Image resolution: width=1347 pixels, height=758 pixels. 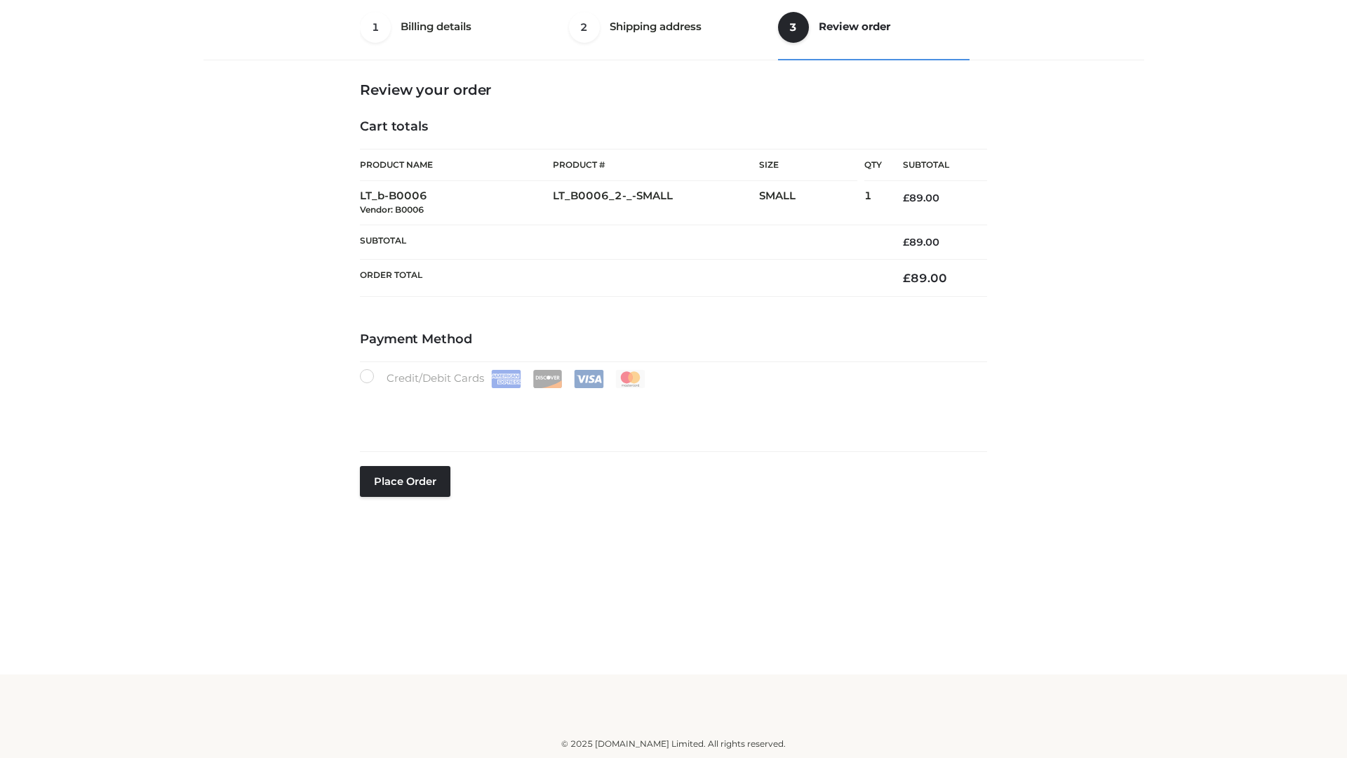 I want to click on img: Visa, so click(x=588, y=379).